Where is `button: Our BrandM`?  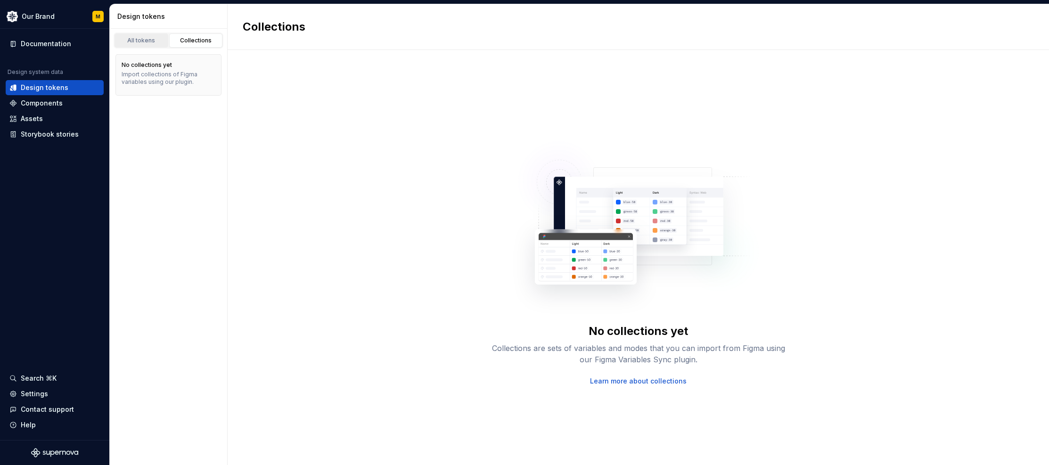 button: Our BrandM is located at coordinates (55, 16).